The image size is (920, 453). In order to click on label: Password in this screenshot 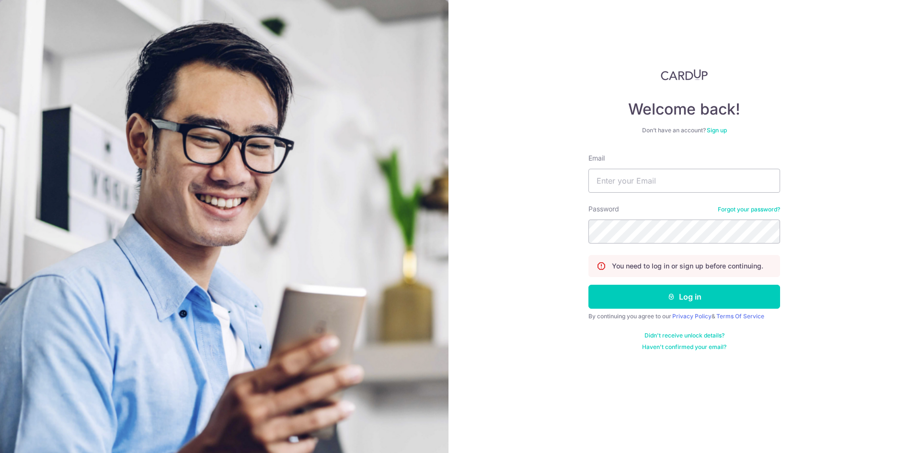, I will do `click(604, 209)`.